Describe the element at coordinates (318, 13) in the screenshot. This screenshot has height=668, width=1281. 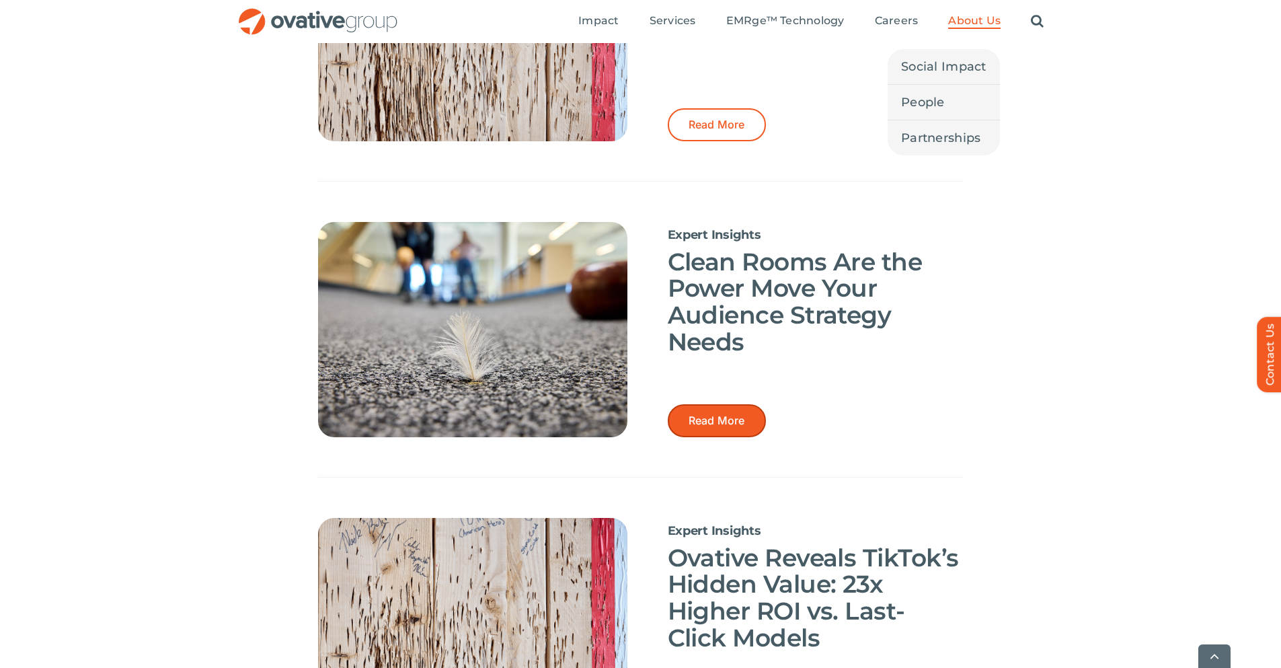
I see `a: OG_Full_horizontal_RGB` at that location.